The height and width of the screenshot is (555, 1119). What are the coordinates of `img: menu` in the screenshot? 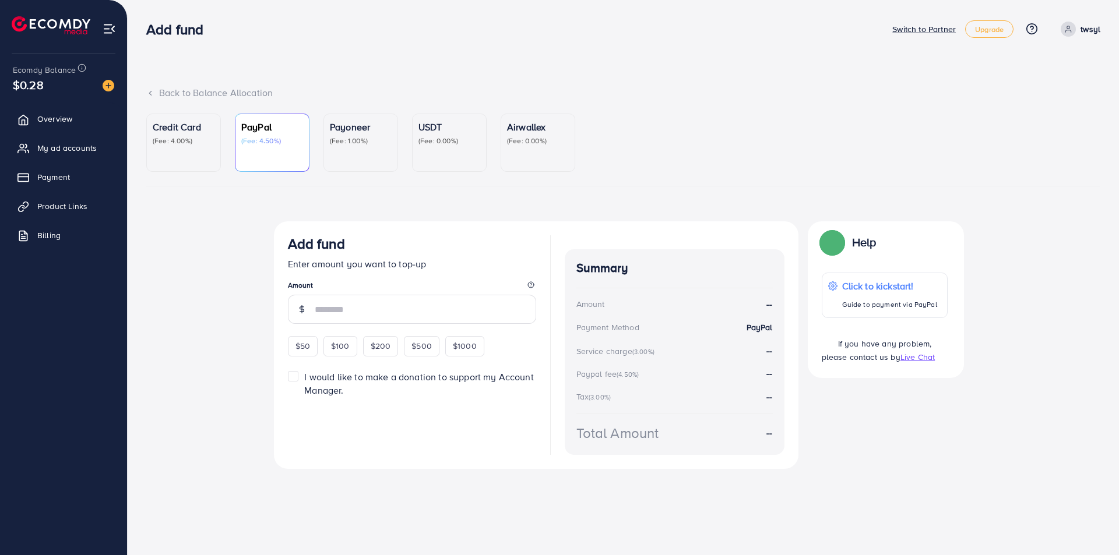 It's located at (109, 29).